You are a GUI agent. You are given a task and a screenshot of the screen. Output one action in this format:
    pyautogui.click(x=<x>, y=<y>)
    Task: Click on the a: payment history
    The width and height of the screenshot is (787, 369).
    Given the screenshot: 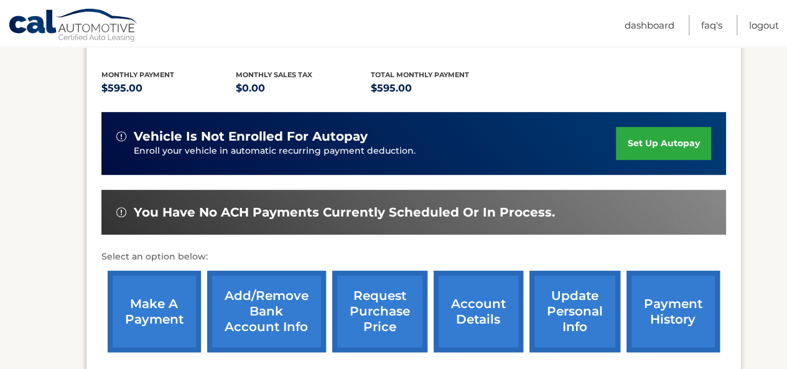 What is the action you would take?
    pyautogui.click(x=673, y=311)
    